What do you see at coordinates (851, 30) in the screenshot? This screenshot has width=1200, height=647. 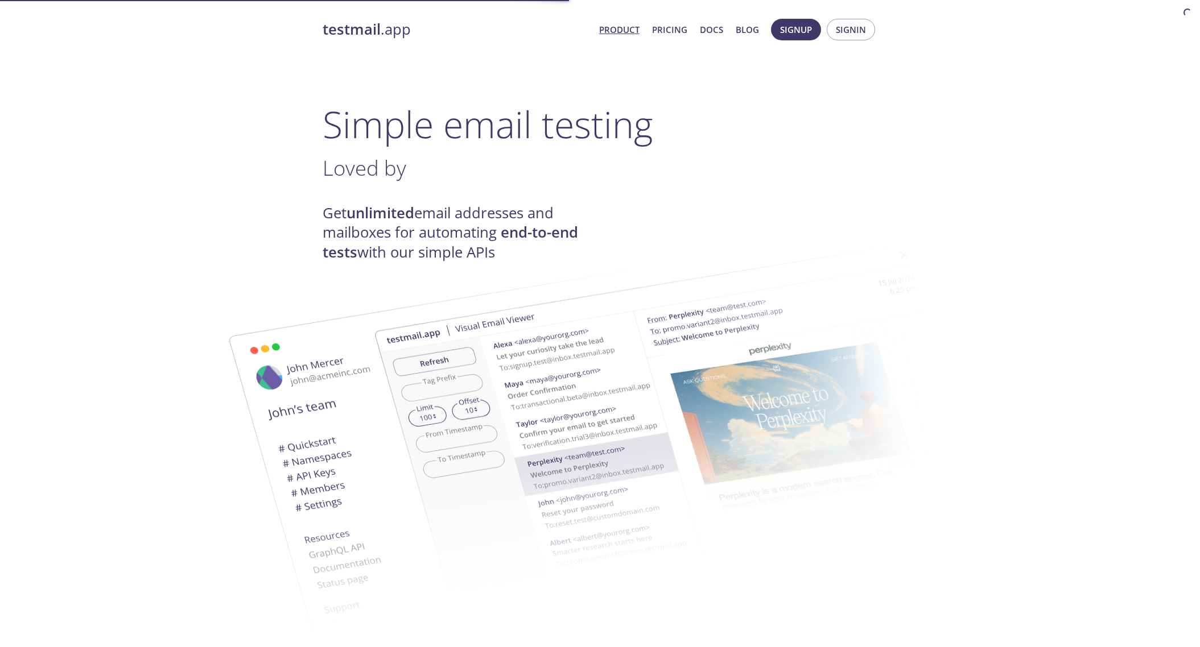 I see `button: Signin` at bounding box center [851, 30].